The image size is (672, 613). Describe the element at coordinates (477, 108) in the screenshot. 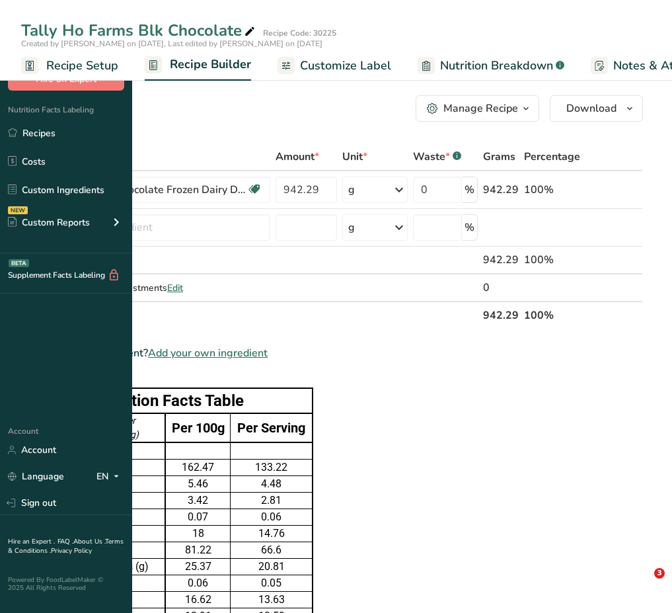

I see `button: Manage Recipe` at that location.